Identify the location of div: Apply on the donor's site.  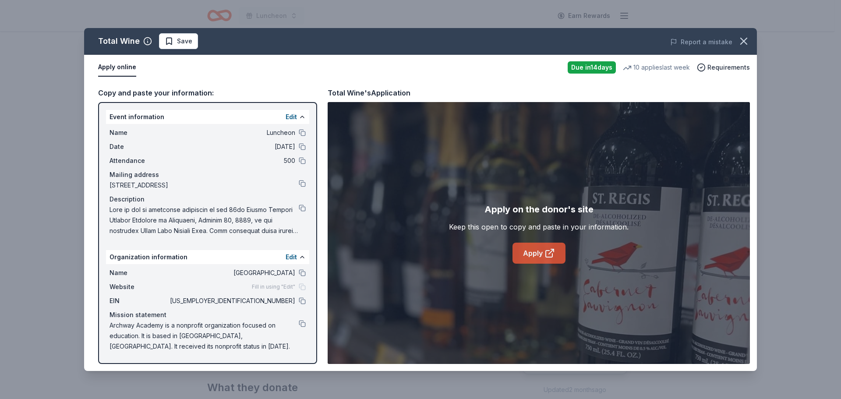
(539, 209).